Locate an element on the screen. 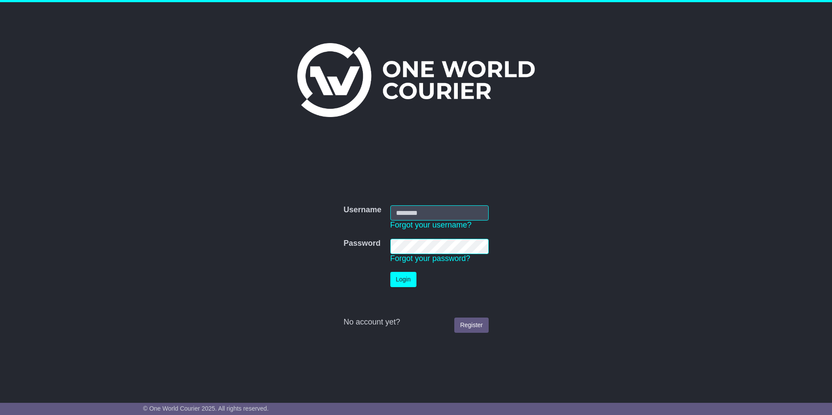 This screenshot has width=832, height=415. img: One World is located at coordinates (416, 80).